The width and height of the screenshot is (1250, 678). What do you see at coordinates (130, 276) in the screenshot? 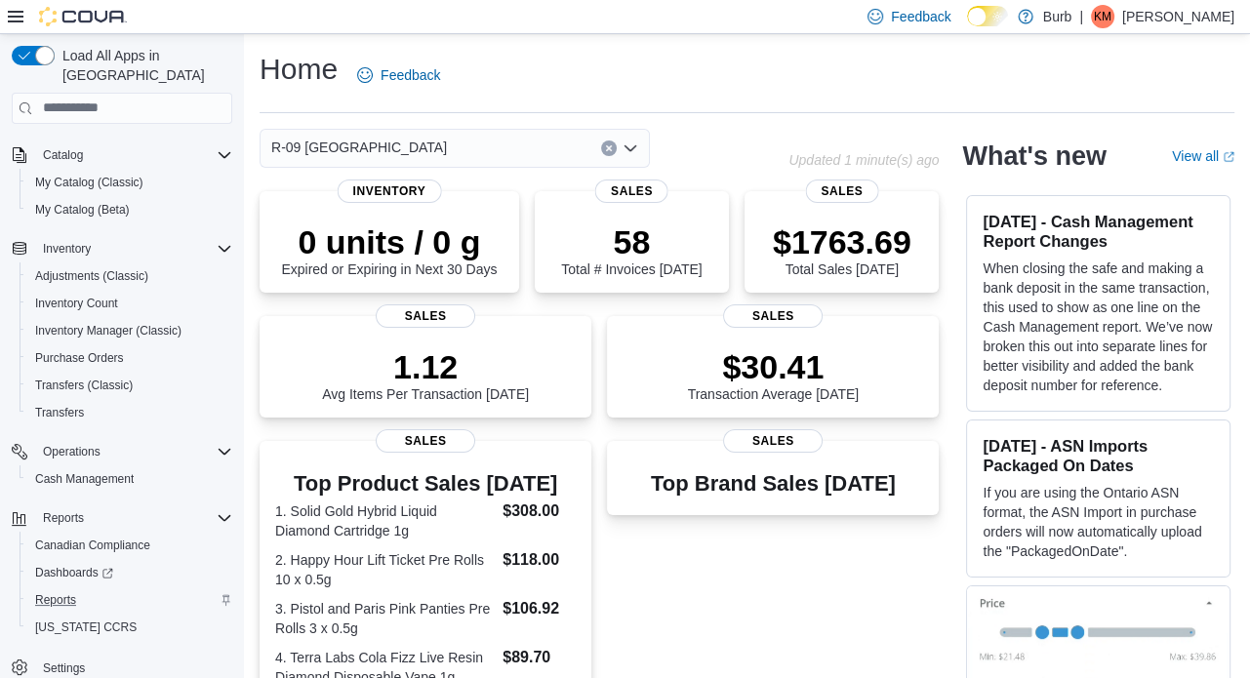
I see `button: Adjustments (Classic)` at bounding box center [130, 276].